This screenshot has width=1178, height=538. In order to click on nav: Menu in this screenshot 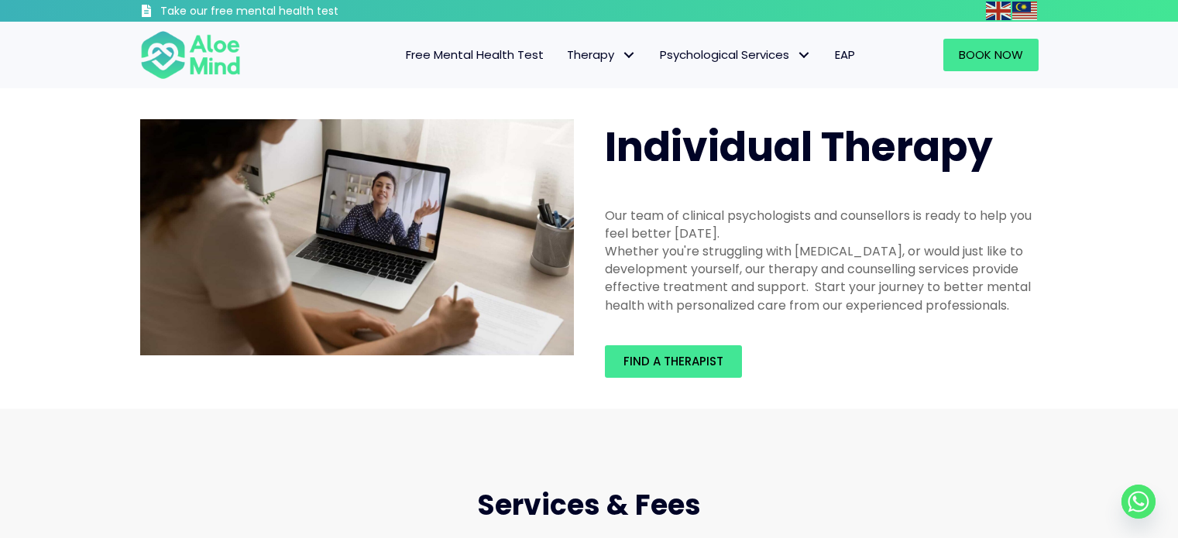, I will do `click(564, 55)`.